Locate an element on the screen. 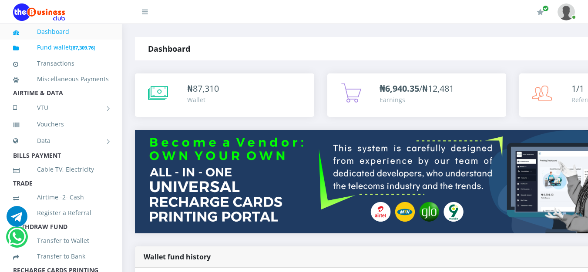 The width and height of the screenshot is (588, 272). b: ₦6,940.35 is located at coordinates (399, 88).